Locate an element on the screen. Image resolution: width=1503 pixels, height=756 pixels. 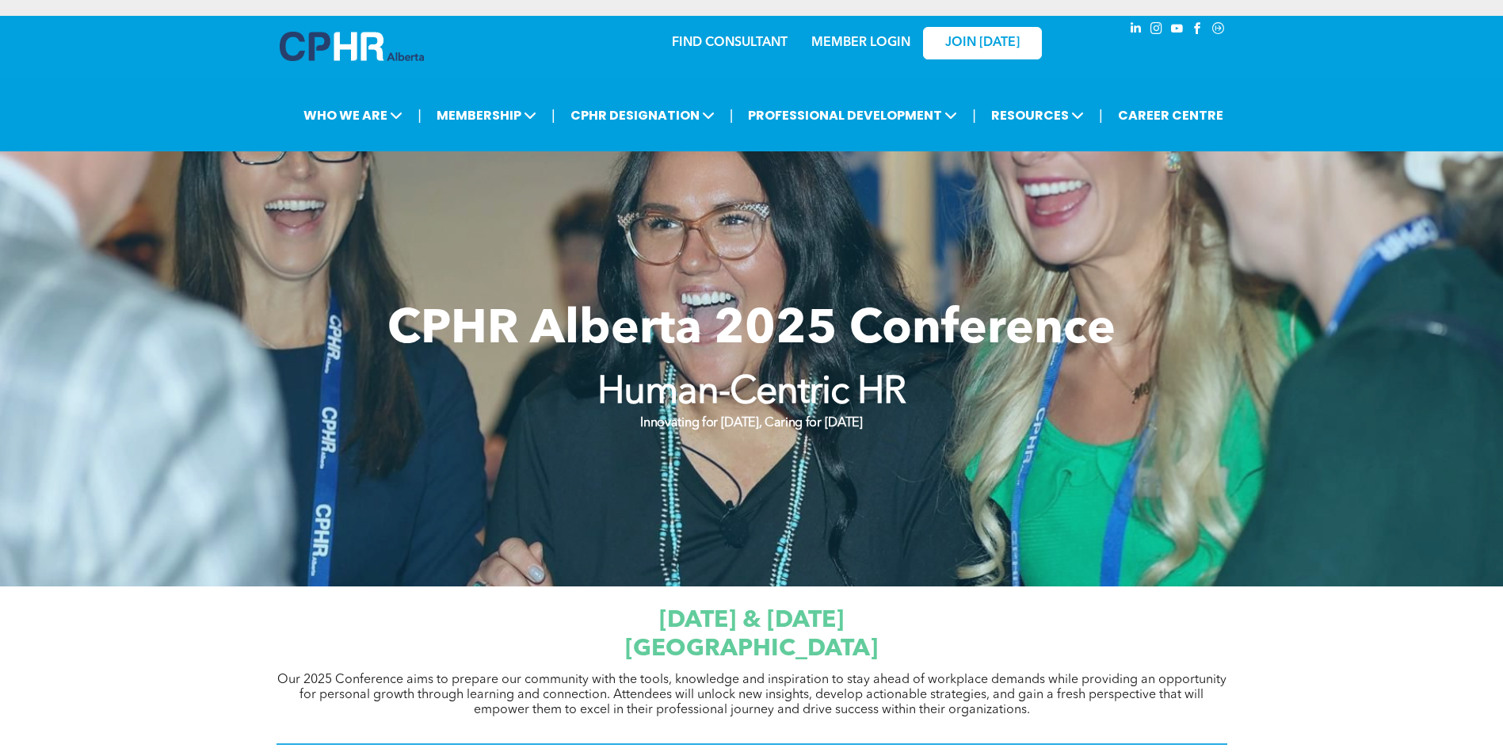
a: youtube is located at coordinates (1177, 30).